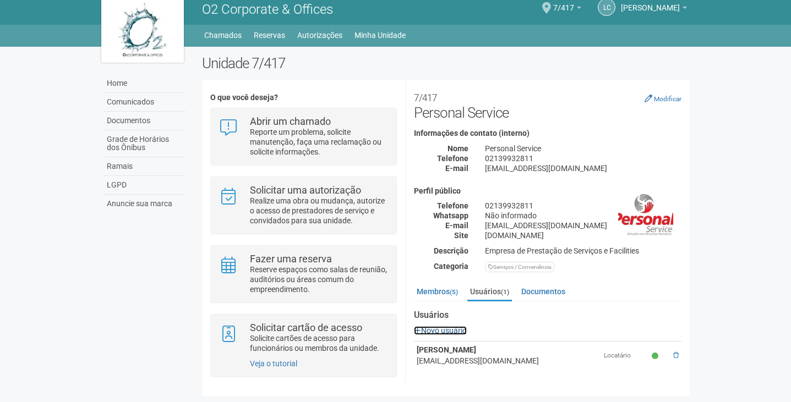 The height and width of the screenshot is (402, 791). I want to click on a: Home, so click(145, 84).